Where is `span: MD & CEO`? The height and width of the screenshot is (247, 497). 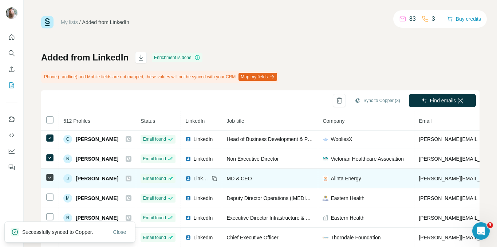
span: MD & CEO is located at coordinates (239, 178).